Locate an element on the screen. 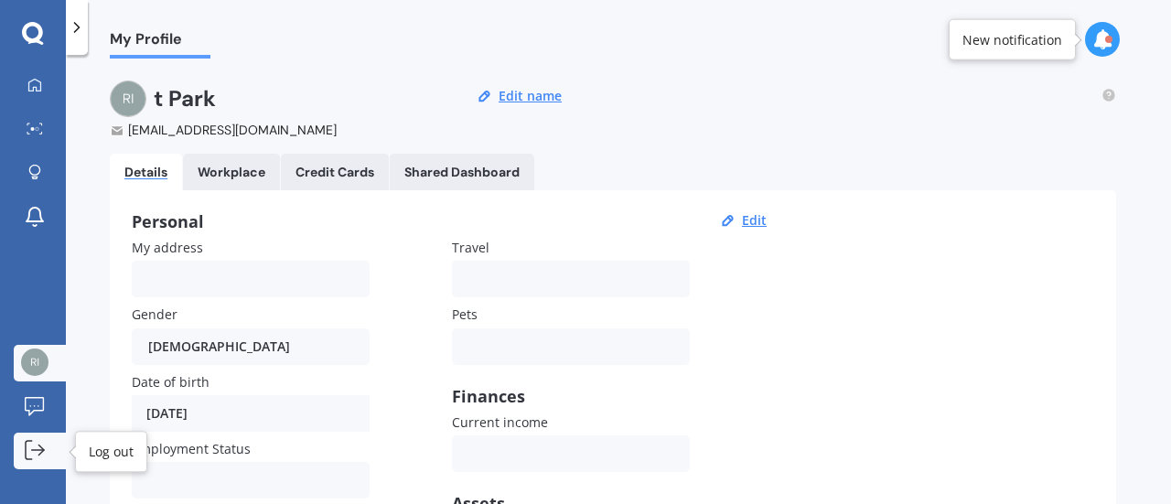  span: My address is located at coordinates (167, 247).